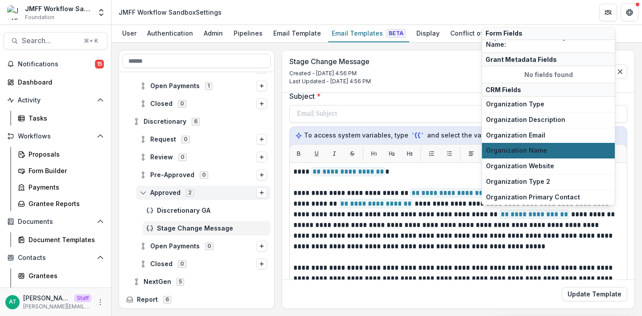 The height and width of the screenshot is (316, 642). I want to click on span: Workflows, so click(55, 136).